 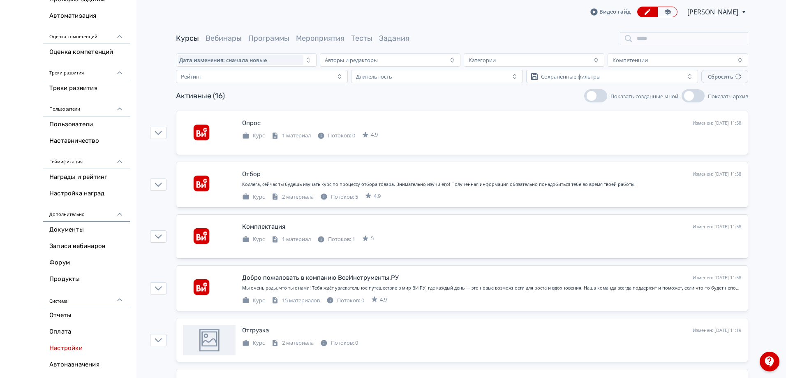 What do you see at coordinates (86, 297) in the screenshot?
I see `div: Система` at bounding box center [86, 297].